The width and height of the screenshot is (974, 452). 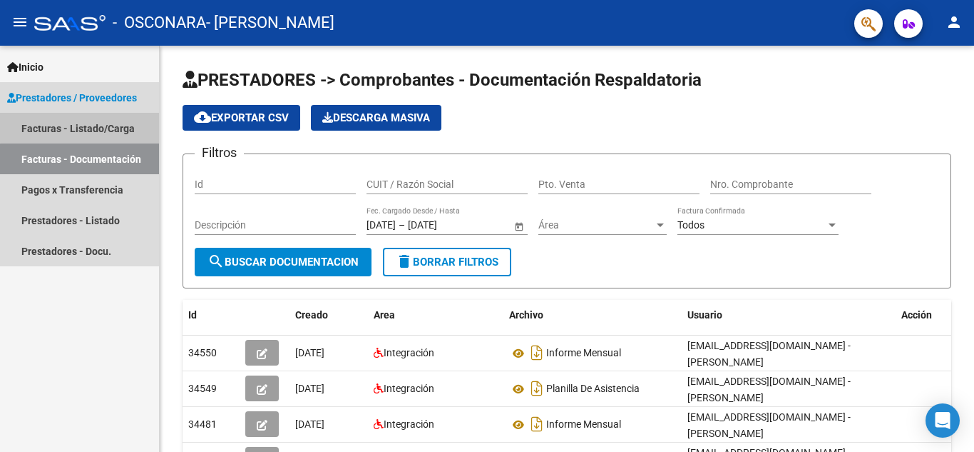 What do you see at coordinates (193, 315) in the screenshot?
I see `span: Id` at bounding box center [193, 315].